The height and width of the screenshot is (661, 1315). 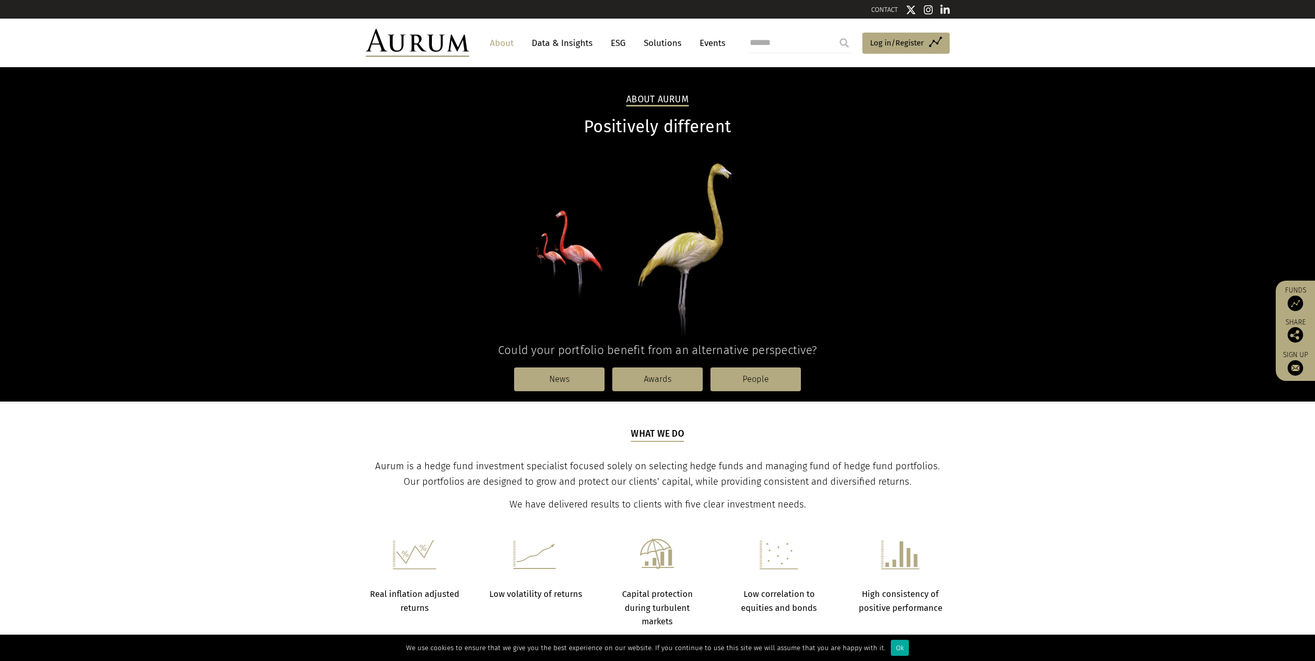 What do you see at coordinates (662, 43) in the screenshot?
I see `a: Solutions` at bounding box center [662, 43].